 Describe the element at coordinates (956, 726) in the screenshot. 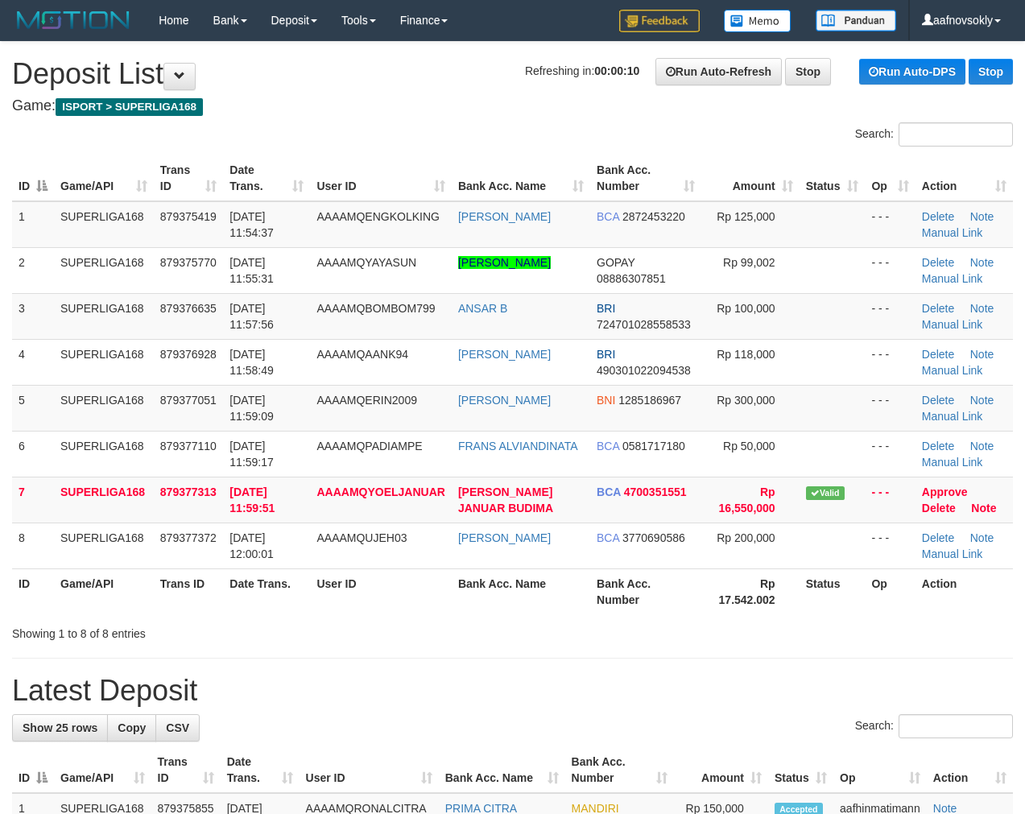

I see `input: Search:` at that location.